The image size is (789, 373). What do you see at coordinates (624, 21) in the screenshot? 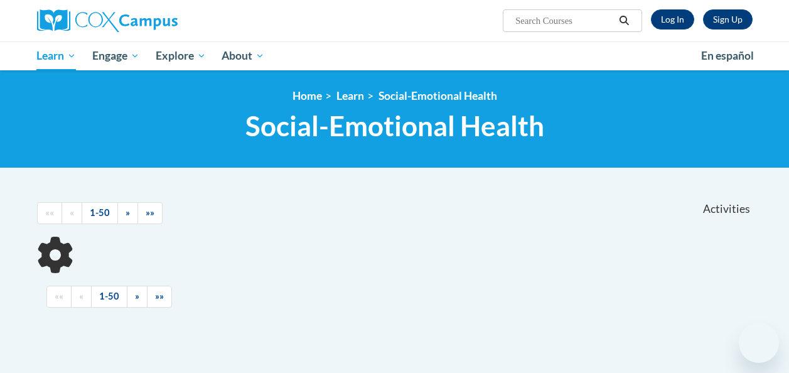
I see `button: Search` at bounding box center [624, 21].